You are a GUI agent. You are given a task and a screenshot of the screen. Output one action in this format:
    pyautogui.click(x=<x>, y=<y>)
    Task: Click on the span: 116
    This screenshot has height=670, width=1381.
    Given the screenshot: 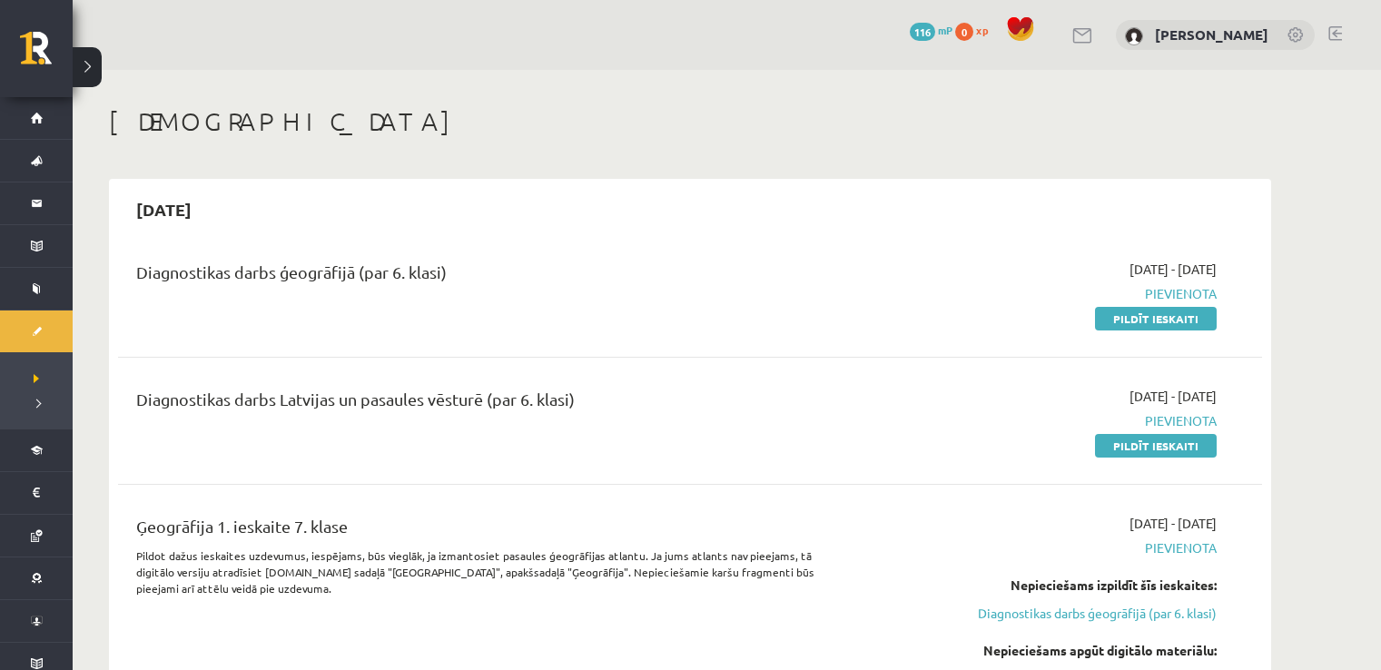 What is the action you would take?
    pyautogui.click(x=922, y=32)
    